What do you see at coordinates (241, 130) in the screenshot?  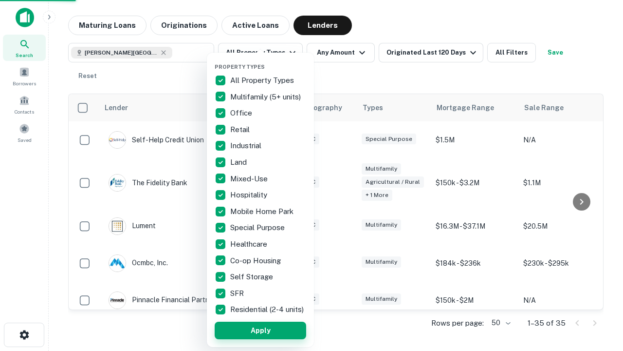 I see `p: Retail` at bounding box center [241, 130].